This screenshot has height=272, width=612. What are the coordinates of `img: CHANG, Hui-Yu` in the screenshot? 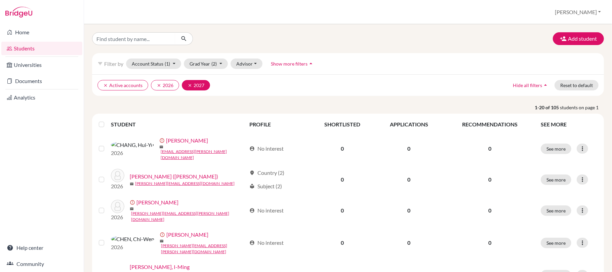 It's located at (132, 145).